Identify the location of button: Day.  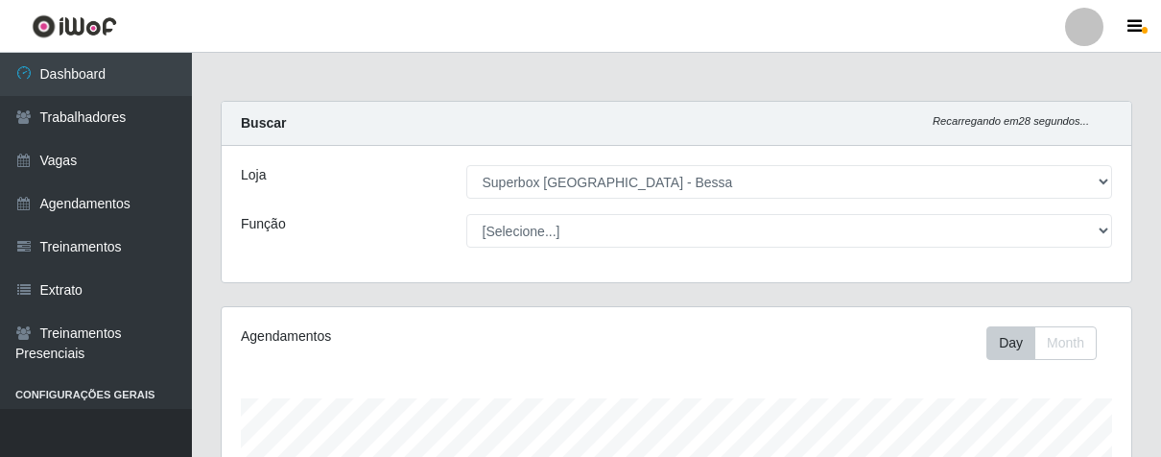
(1011, 343).